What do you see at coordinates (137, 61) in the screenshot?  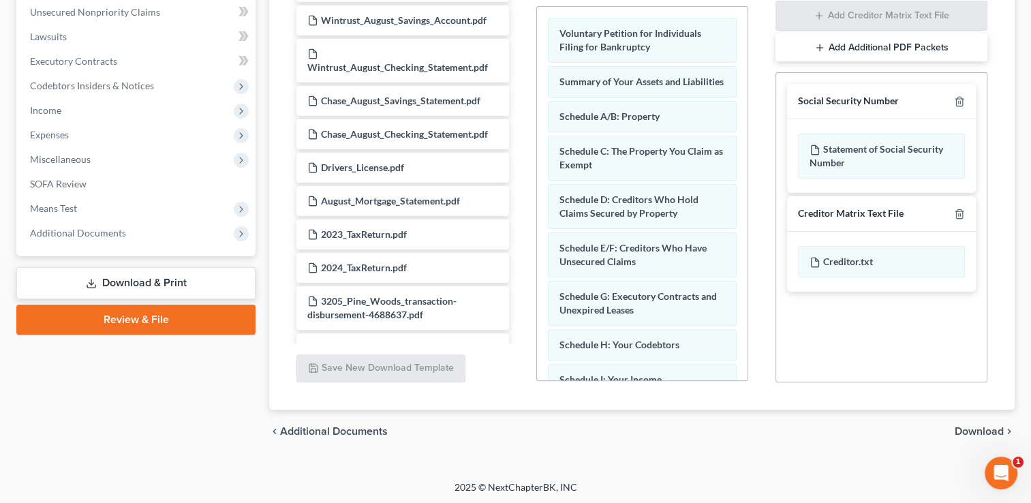 I see `a: Executory Contracts` at bounding box center [137, 61].